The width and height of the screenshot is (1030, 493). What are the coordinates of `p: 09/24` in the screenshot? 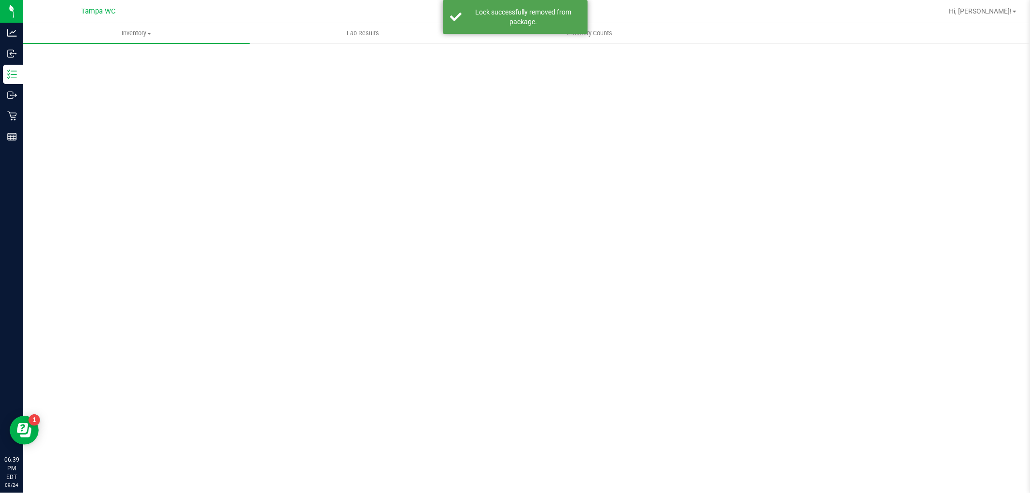 It's located at (12, 485).